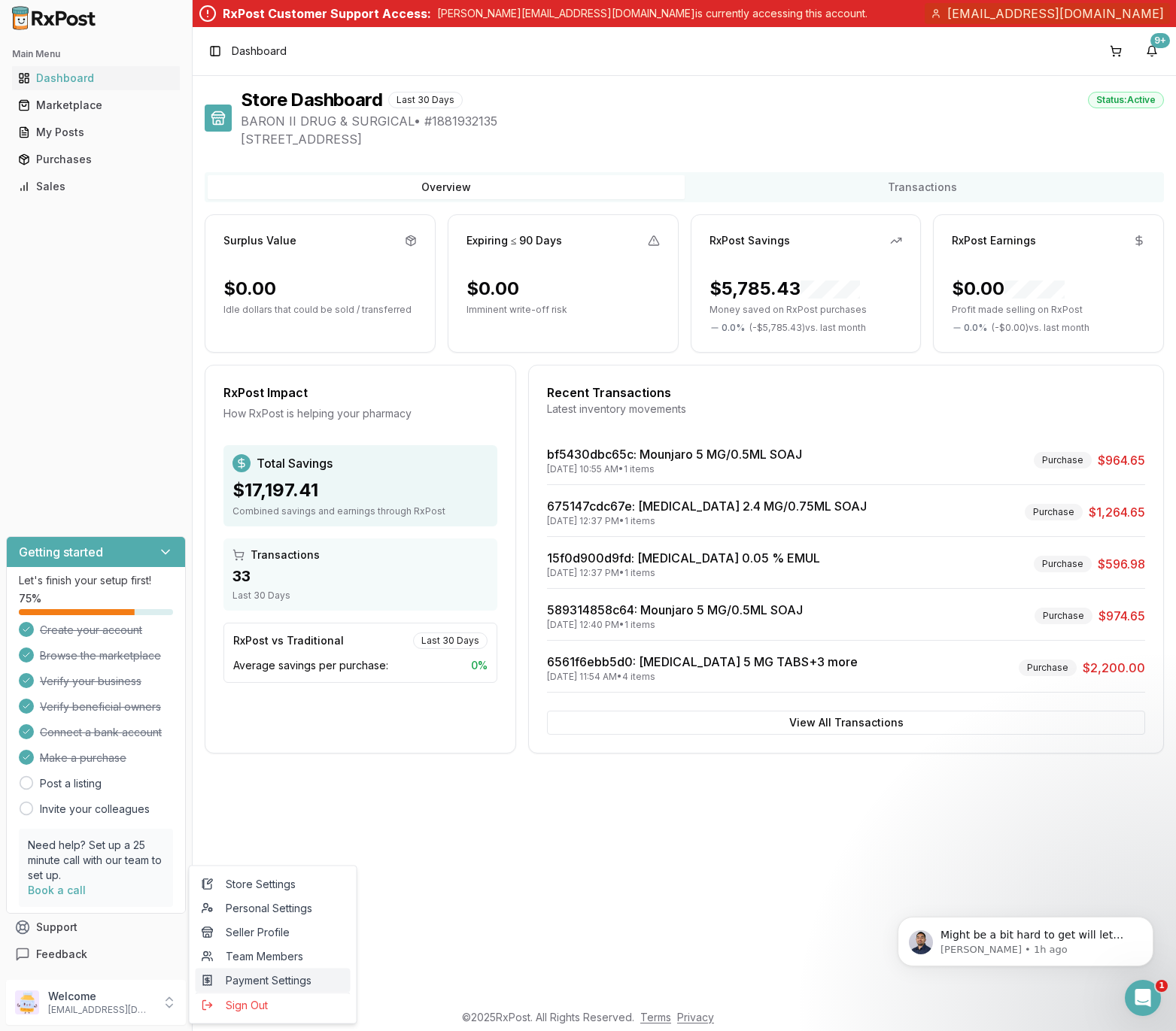 This screenshot has width=1176, height=1031. I want to click on div: Status: Active, so click(1125, 100).